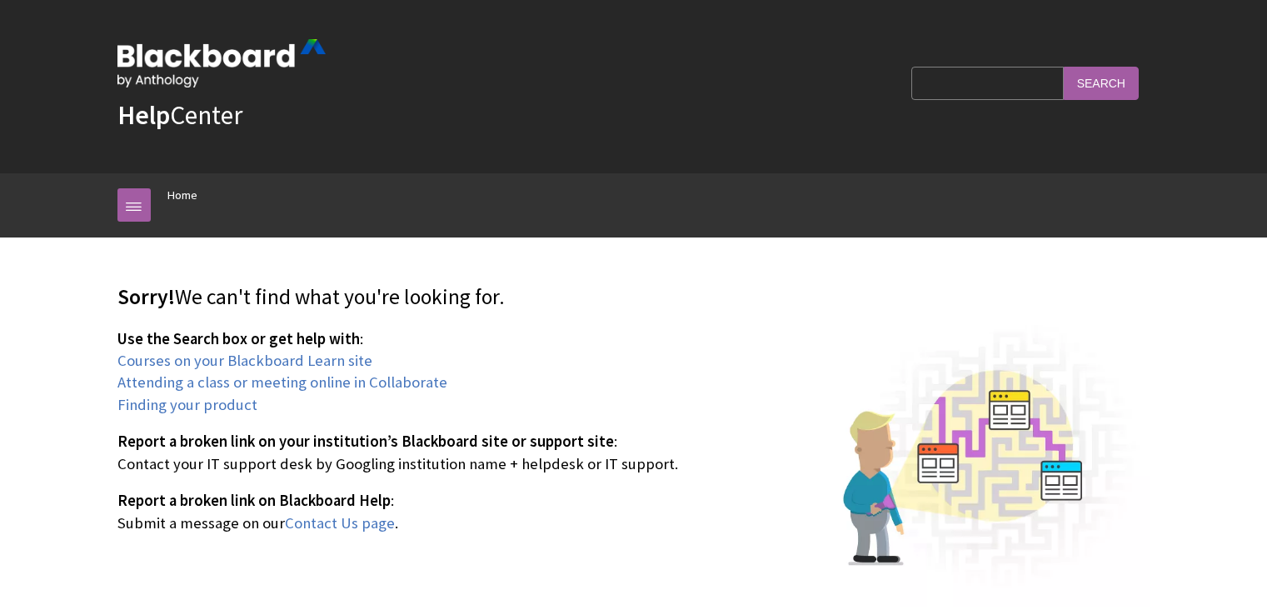  I want to click on a: HelpCenter, so click(180, 115).